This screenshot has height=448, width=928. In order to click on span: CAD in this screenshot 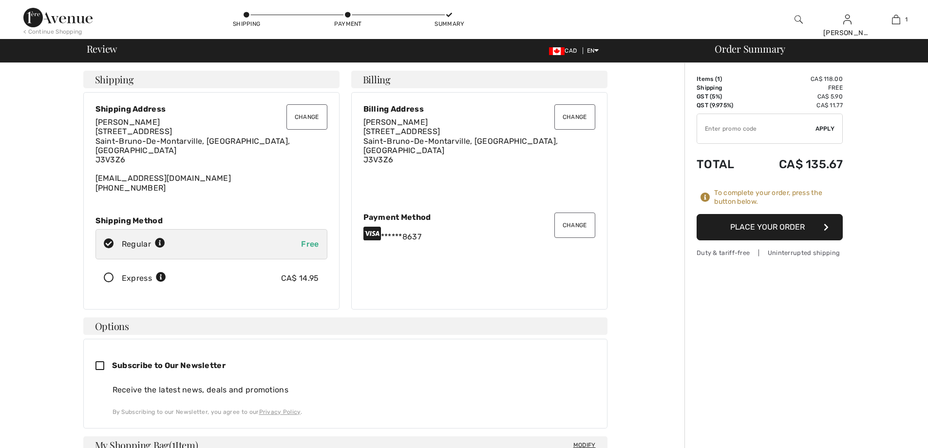, I will do `click(565, 51)`.